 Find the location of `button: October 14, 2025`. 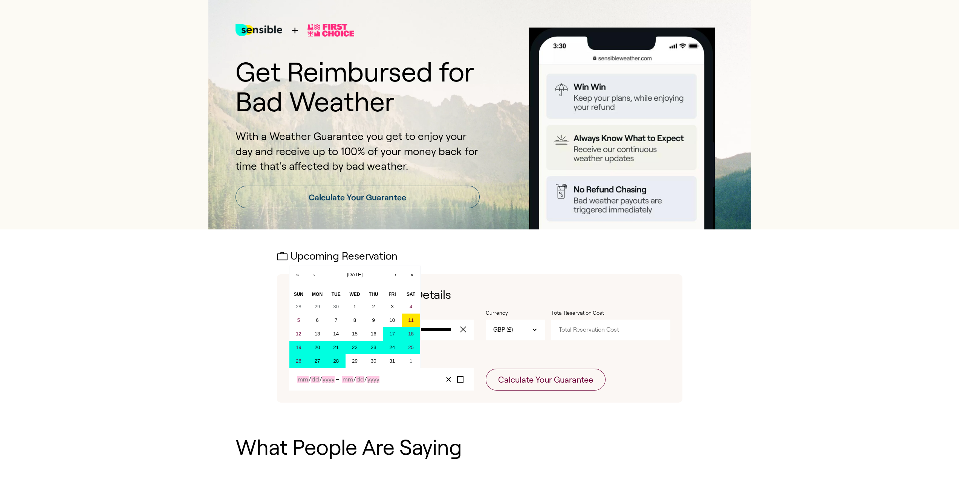

button: October 14, 2025 is located at coordinates (336, 334).